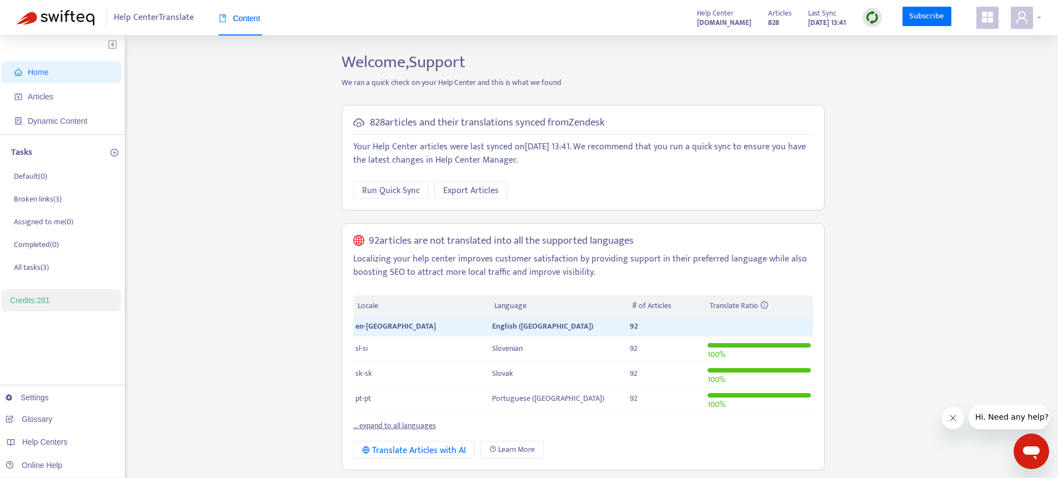 The image size is (1058, 478). Describe the element at coordinates (18, 72) in the screenshot. I see `span: home` at that location.